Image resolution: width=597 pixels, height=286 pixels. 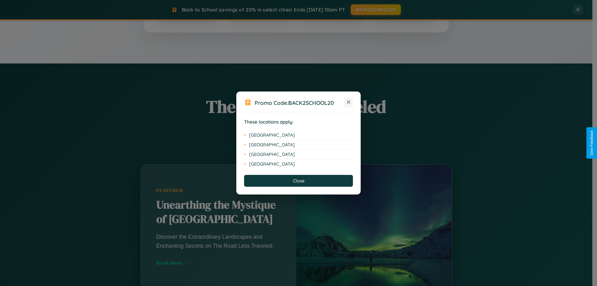 What do you see at coordinates (299, 181) in the screenshot?
I see `button: Close` at bounding box center [299, 181].